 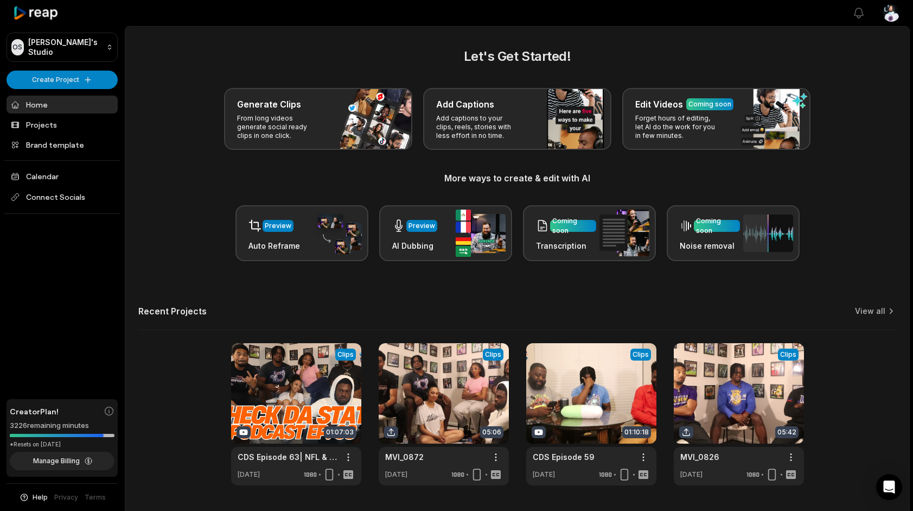 I want to click on p: Add captions to your clips, reels, stories with less effort in no time., so click(x=478, y=127).